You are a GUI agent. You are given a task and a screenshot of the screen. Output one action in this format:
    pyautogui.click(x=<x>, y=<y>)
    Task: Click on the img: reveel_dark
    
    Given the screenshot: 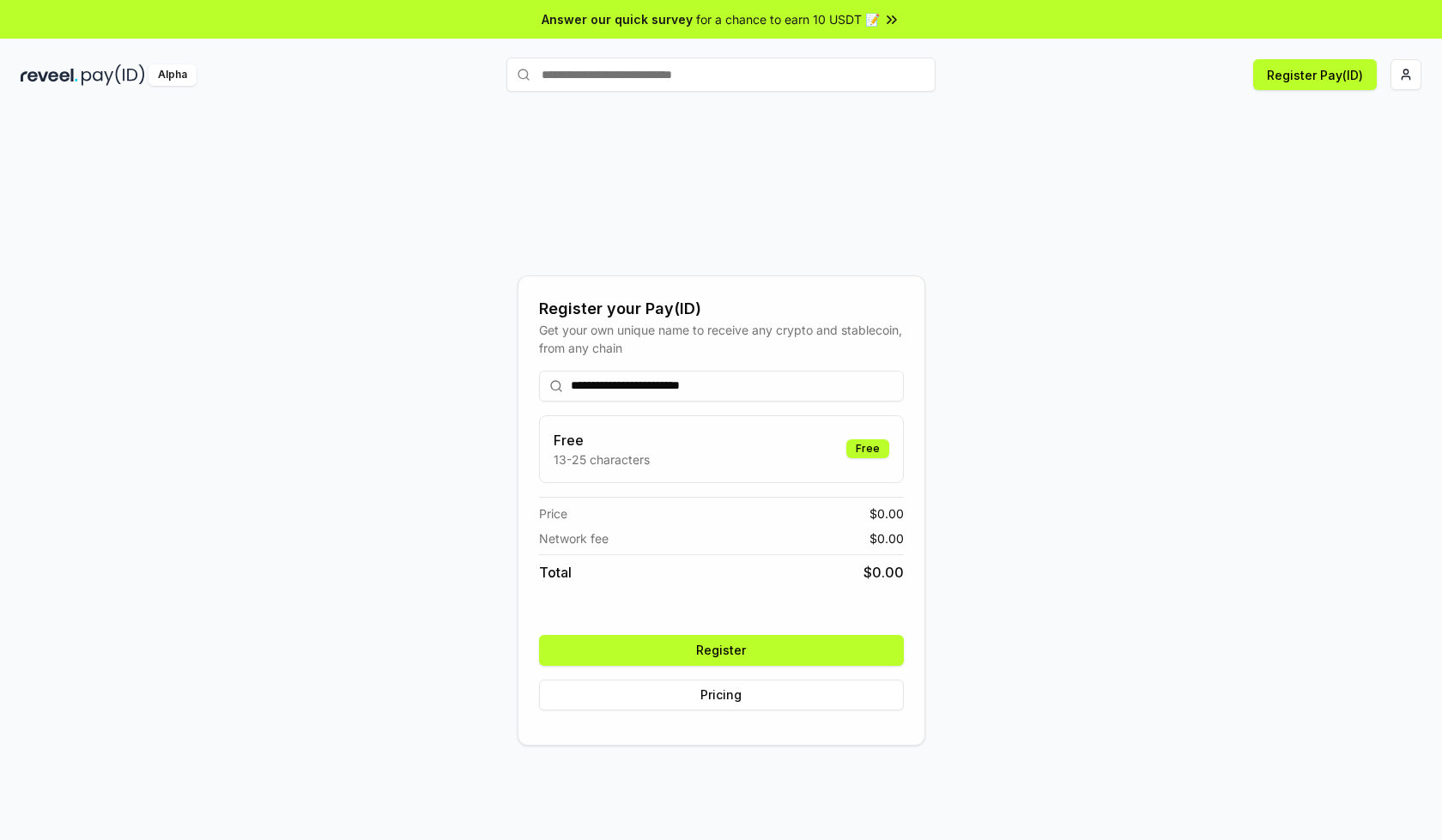 What is the action you would take?
    pyautogui.click(x=49, y=75)
    